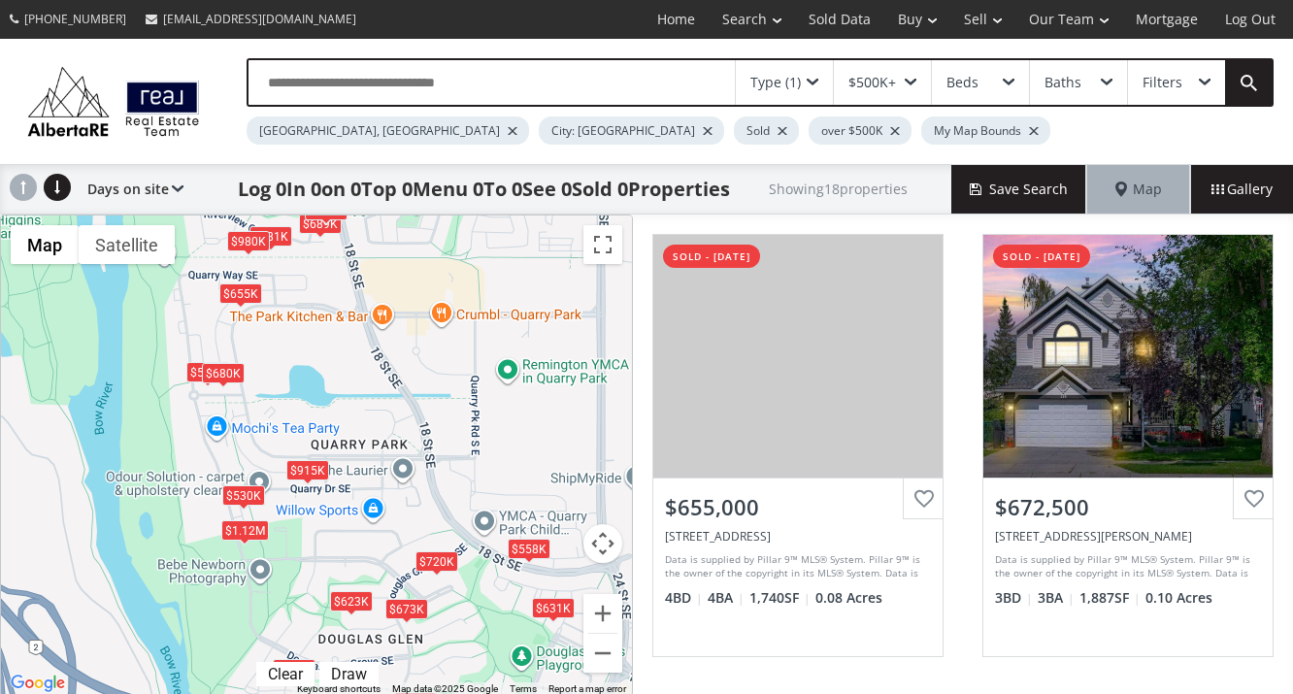  Describe the element at coordinates (1242, 189) in the screenshot. I see `div: Gallery` at that location.